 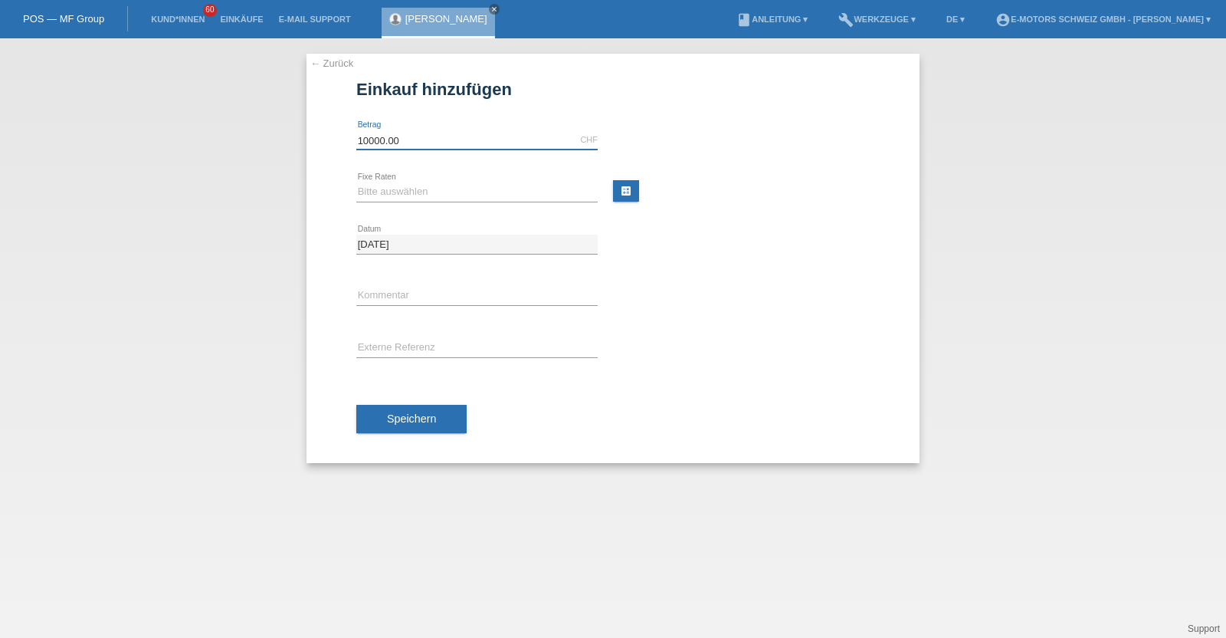 What do you see at coordinates (494, 9) in the screenshot?
I see `a: close` at bounding box center [494, 9].